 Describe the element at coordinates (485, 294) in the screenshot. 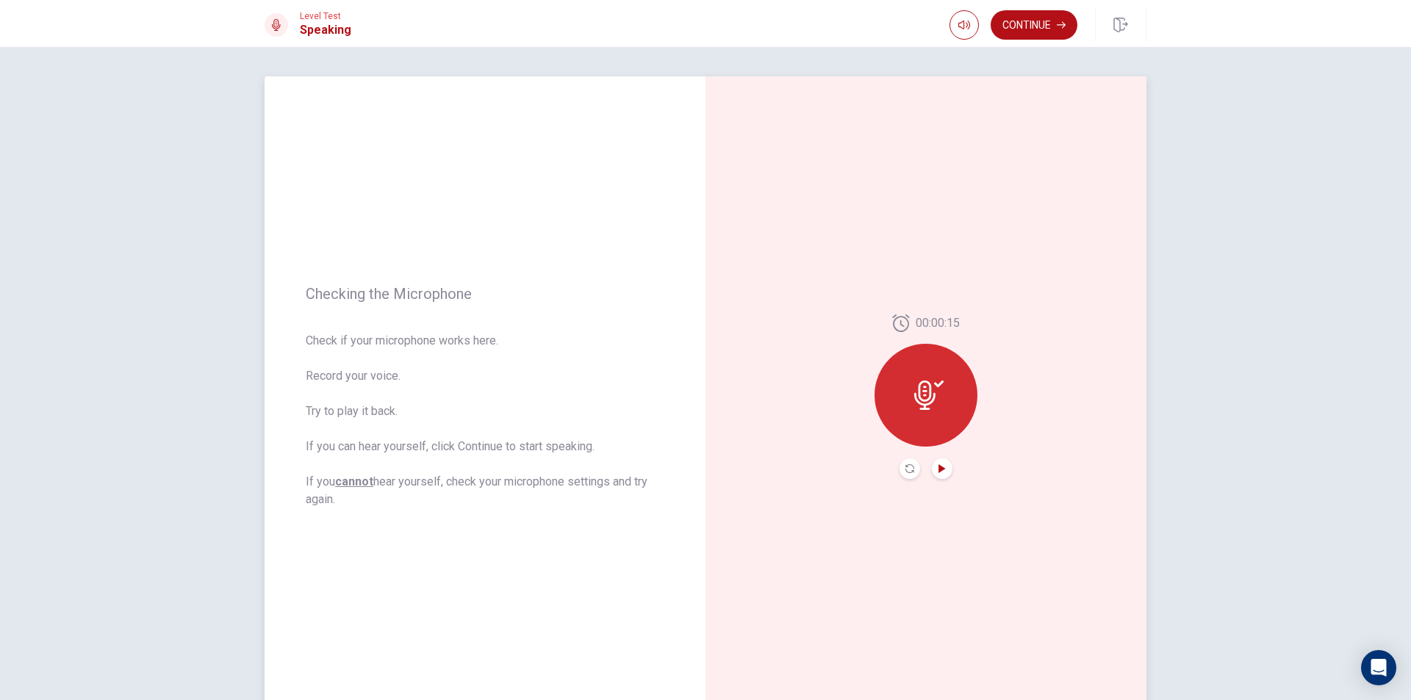

I see `span: Checking the Microphone` at that location.